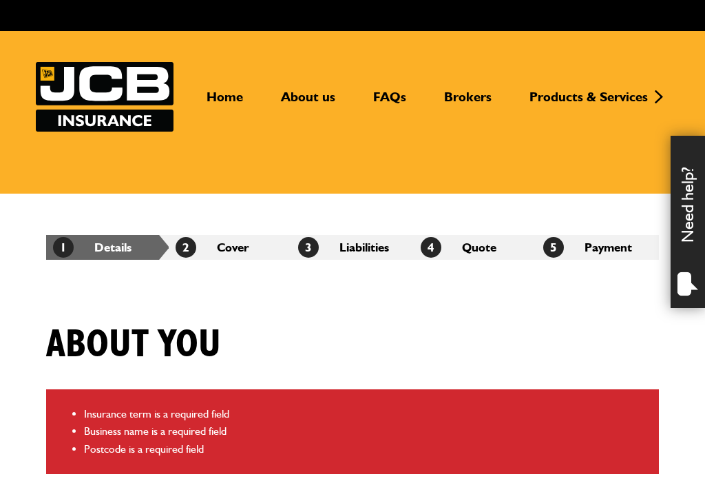 This screenshot has height=481, width=705. What do you see at coordinates (308, 103) in the screenshot?
I see `a: About us` at bounding box center [308, 103].